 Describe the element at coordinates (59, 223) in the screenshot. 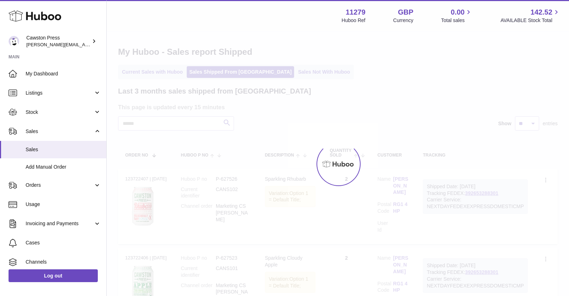

I see `span: Invoicing and Payments` at that location.